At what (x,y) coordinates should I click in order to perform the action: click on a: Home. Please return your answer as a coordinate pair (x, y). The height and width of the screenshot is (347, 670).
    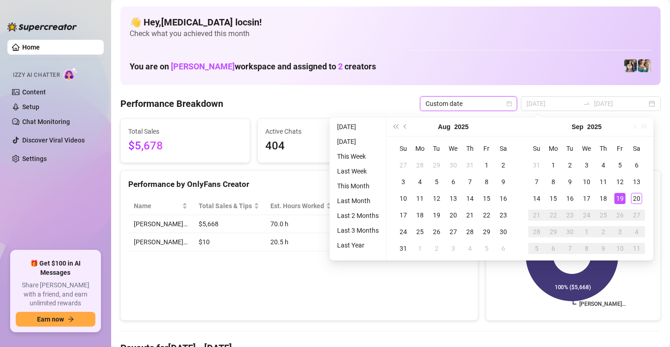
    Looking at the image, I should click on (31, 47).